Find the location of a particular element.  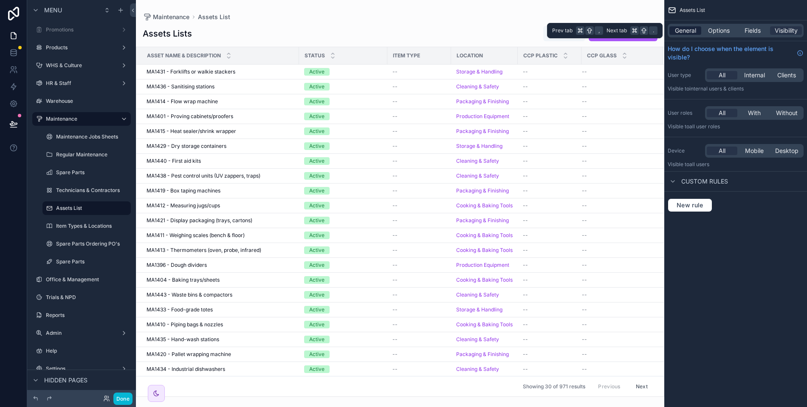

a: MA1420 - Pallet wrapping machine is located at coordinates (220, 354).